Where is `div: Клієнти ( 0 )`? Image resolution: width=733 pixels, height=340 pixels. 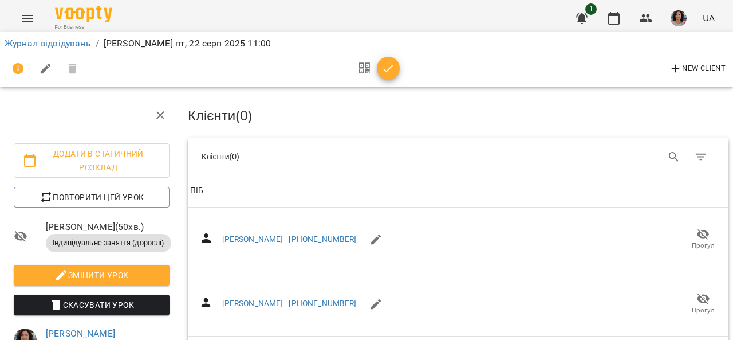 div: Клієнти ( 0 ) is located at coordinates (325, 156).